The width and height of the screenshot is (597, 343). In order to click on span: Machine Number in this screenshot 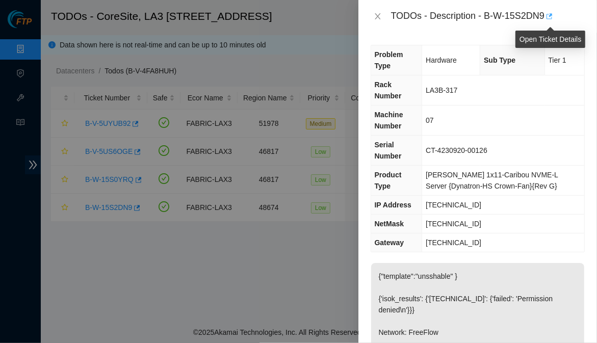, I will do `click(389, 120)`.